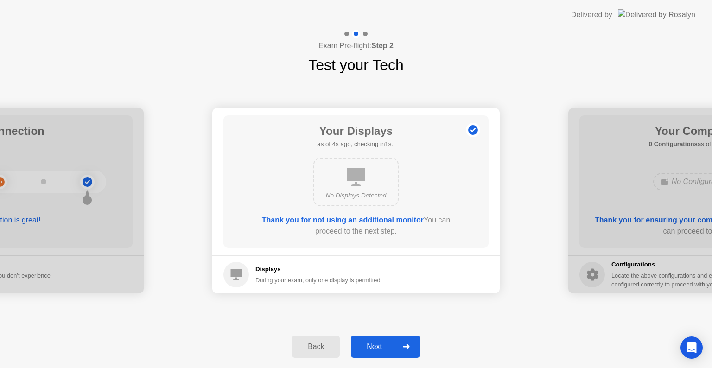 This screenshot has width=712, height=368. What do you see at coordinates (382, 45) in the screenshot?
I see `b: Step 2` at bounding box center [382, 45].